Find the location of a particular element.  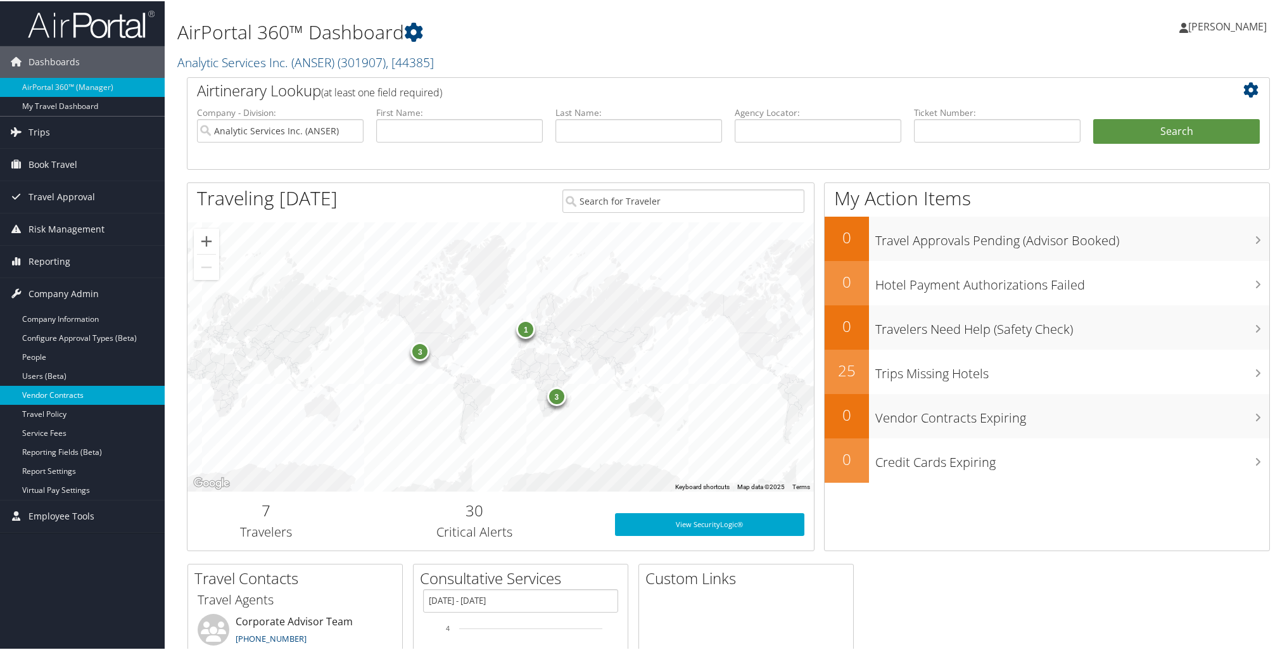

h1: My Action Items is located at coordinates (1047, 197).